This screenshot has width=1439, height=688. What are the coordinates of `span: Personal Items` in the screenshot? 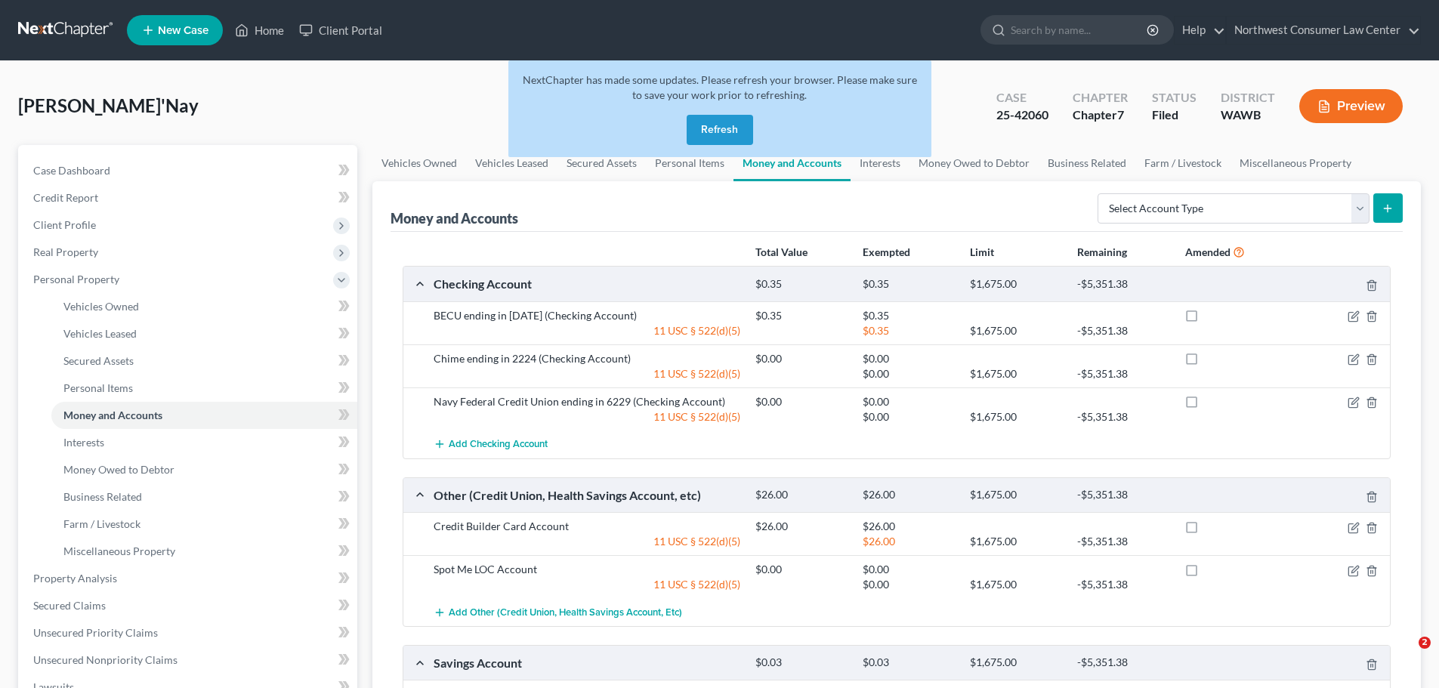 It's located at (98, 388).